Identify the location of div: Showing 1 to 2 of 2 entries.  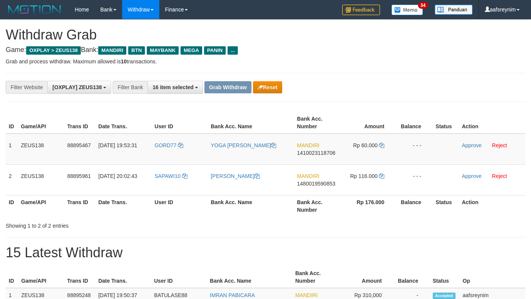
(110, 224).